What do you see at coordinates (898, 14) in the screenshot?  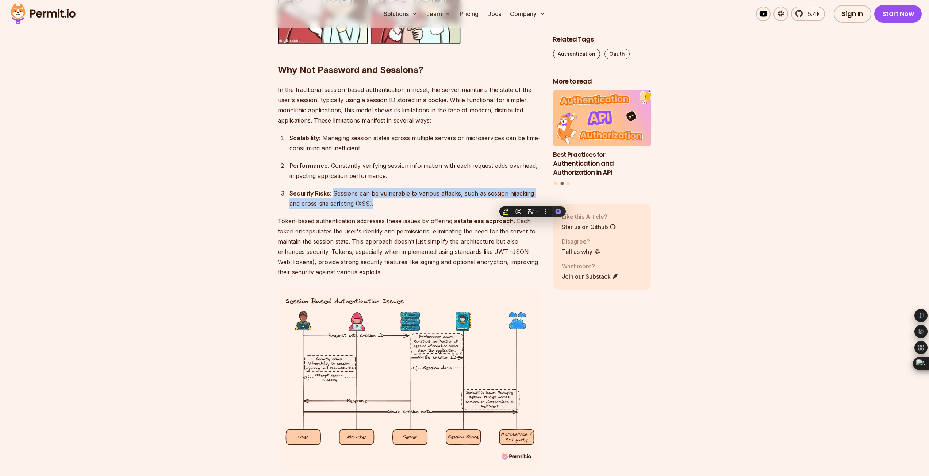 I see `a: Start Now` at bounding box center [898, 14].